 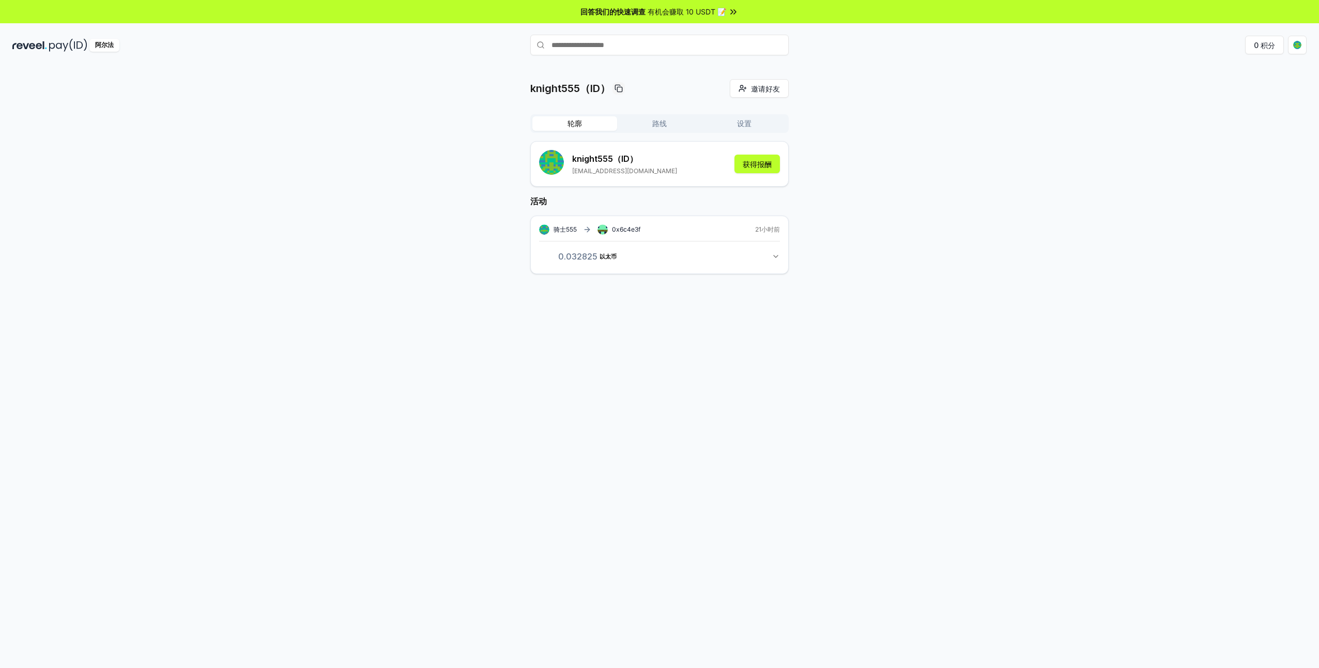 What do you see at coordinates (1264, 45) in the screenshot?
I see `button: 0 积分` at bounding box center [1264, 45].